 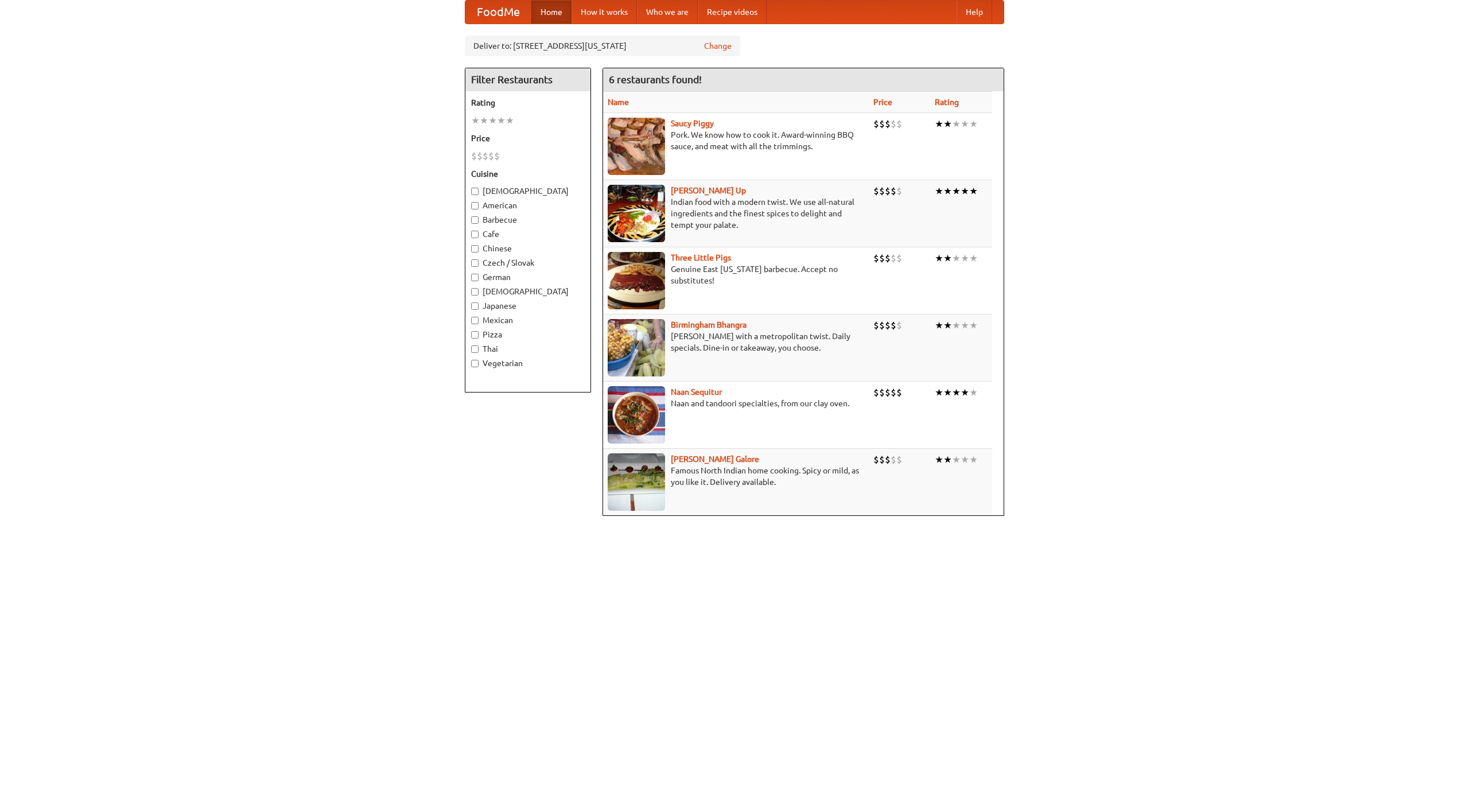 I want to click on img: saucy.jpg, so click(x=636, y=146).